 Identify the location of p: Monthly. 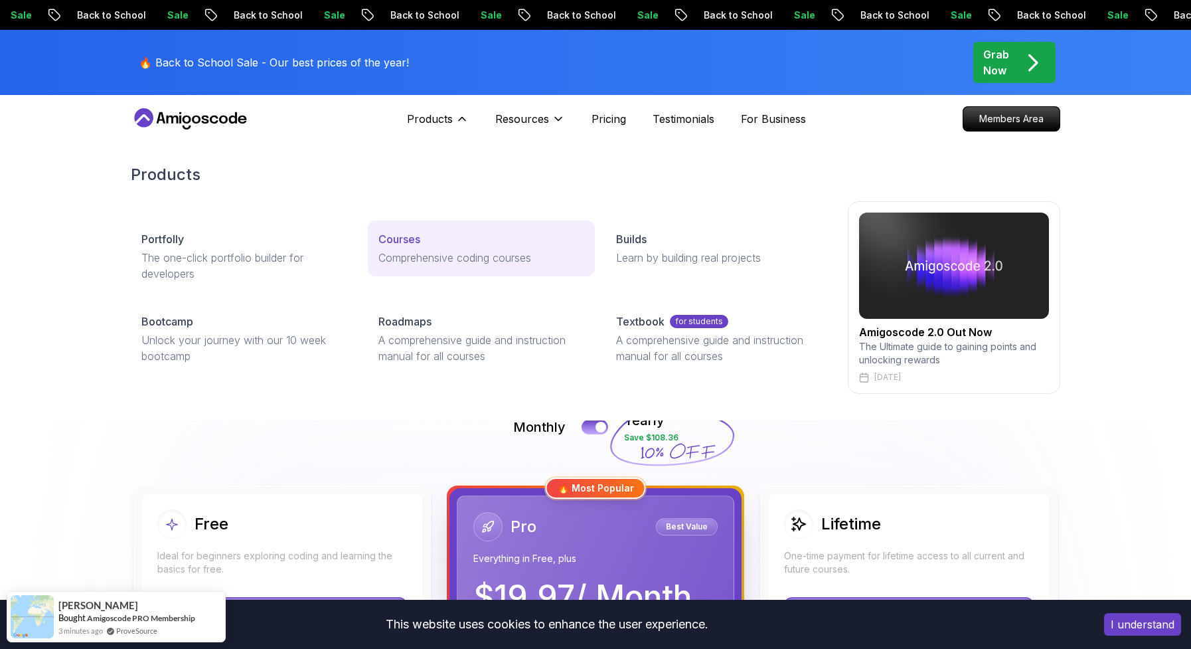
(539, 427).